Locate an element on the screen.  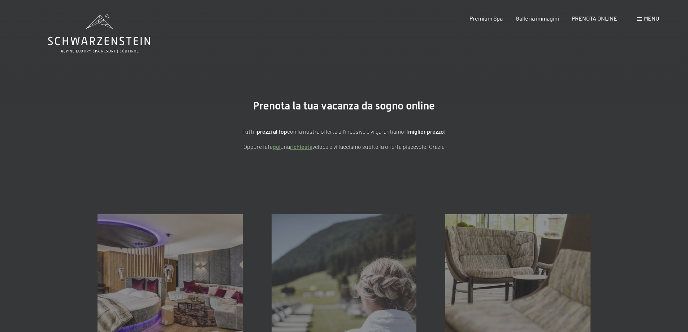
a: richiesta is located at coordinates (301, 146).